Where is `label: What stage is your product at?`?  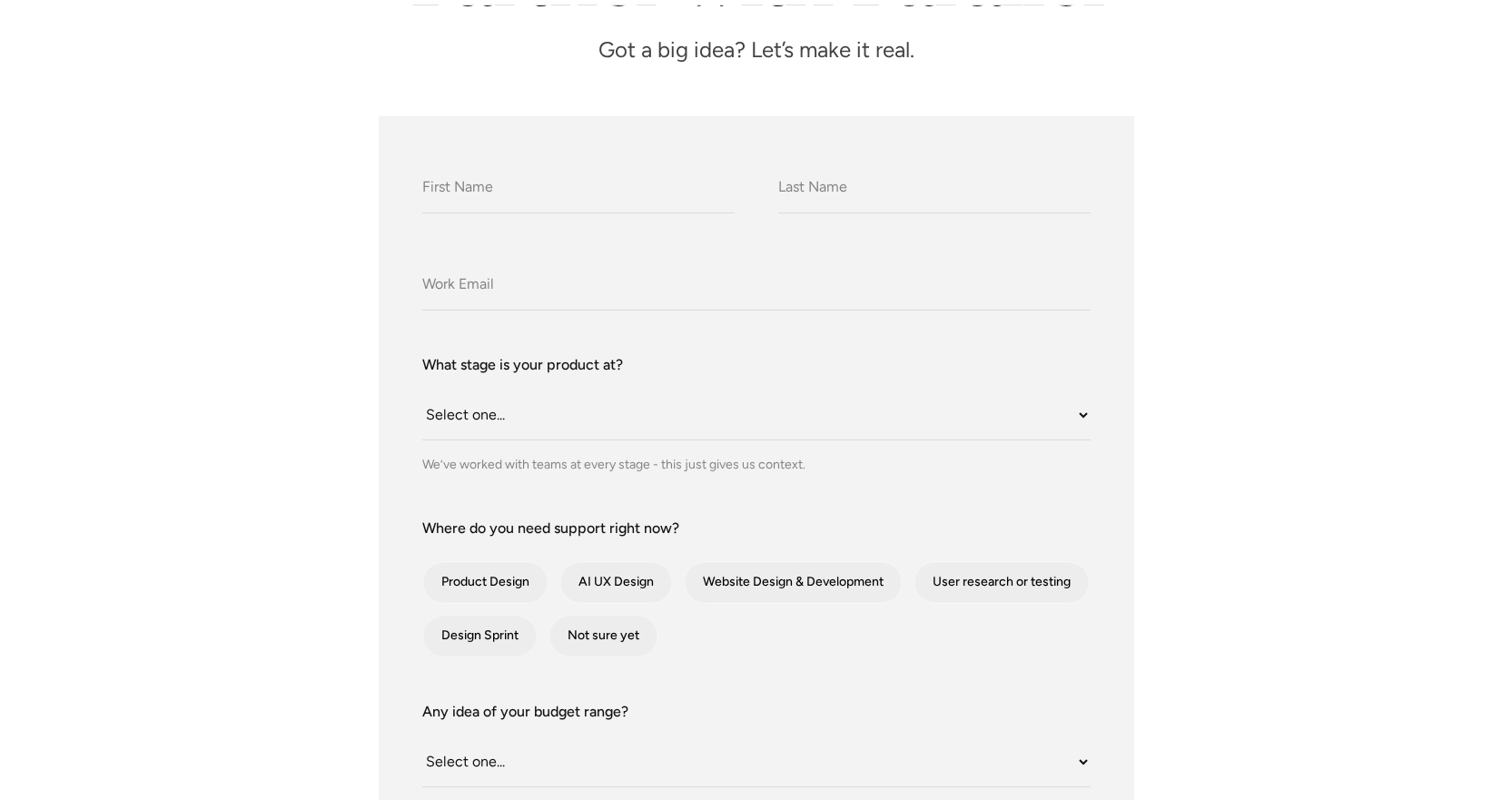 label: What stage is your product at? is located at coordinates (756, 365).